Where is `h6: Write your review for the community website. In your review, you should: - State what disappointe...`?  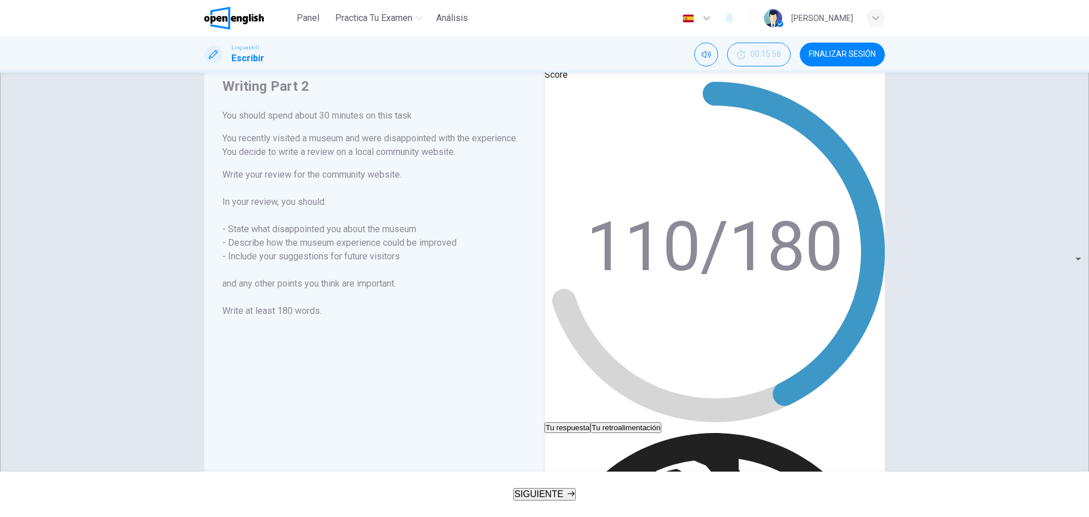 h6: Write your review for the community website. In your review, you should: - State what disappointe... is located at coordinates (374, 243).